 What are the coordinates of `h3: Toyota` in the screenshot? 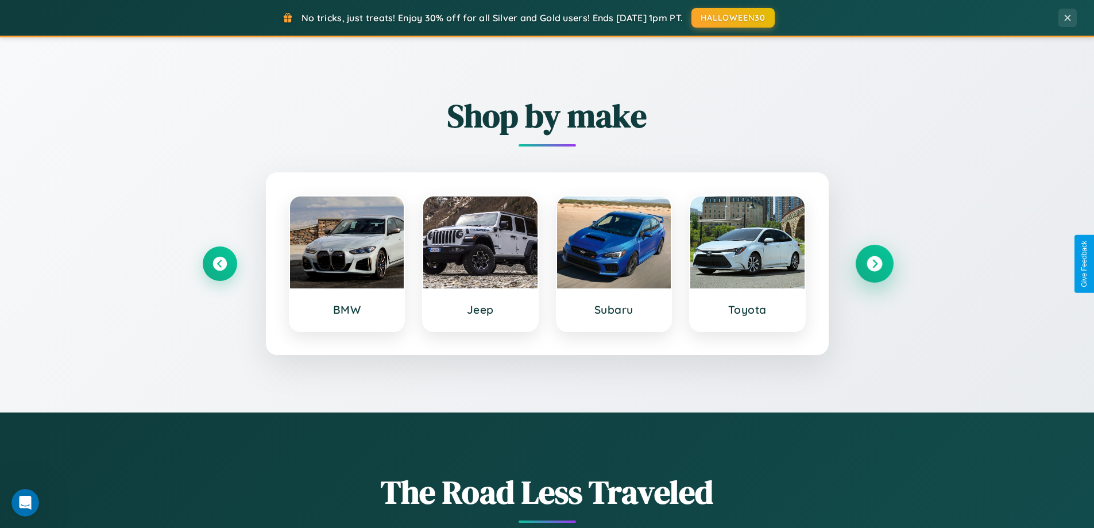 It's located at (747, 310).